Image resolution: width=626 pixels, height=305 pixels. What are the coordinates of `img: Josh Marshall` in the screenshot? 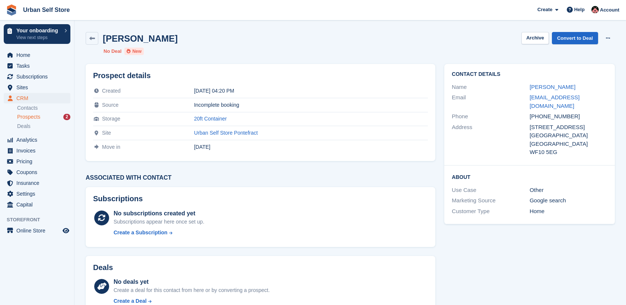 It's located at (595, 10).